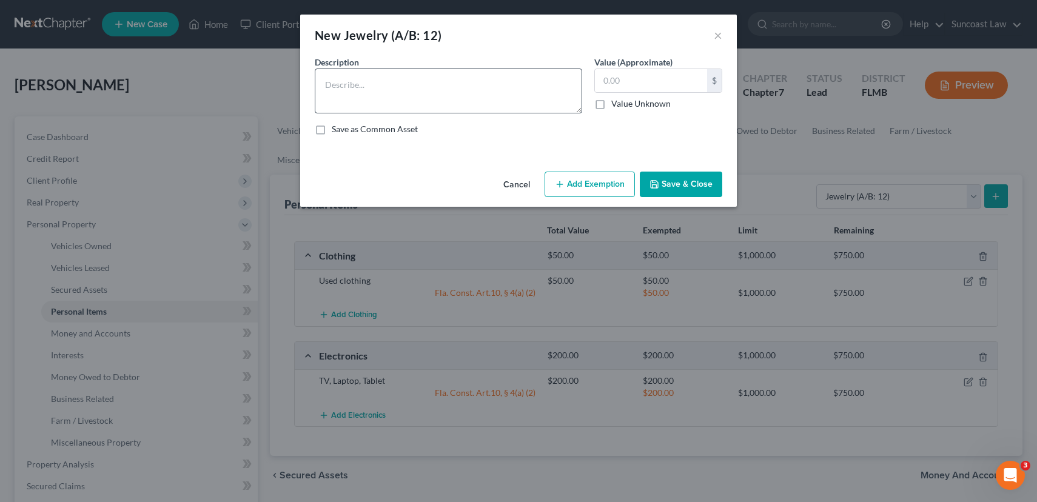  I want to click on input: 0.00, so click(651, 81).